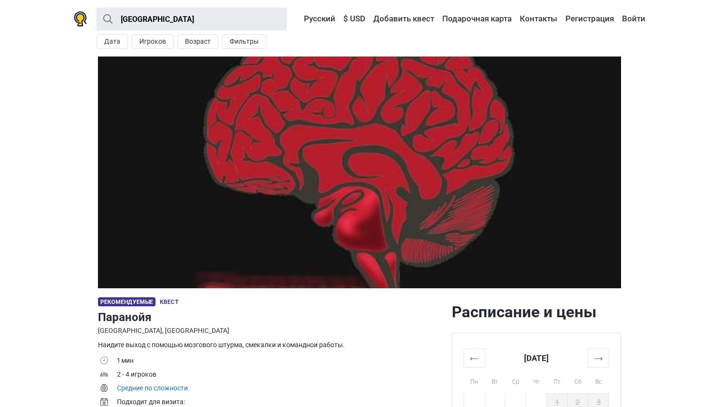 This screenshot has height=407, width=719. What do you see at coordinates (404, 19) in the screenshot?
I see `a: Добавить квест` at bounding box center [404, 19].